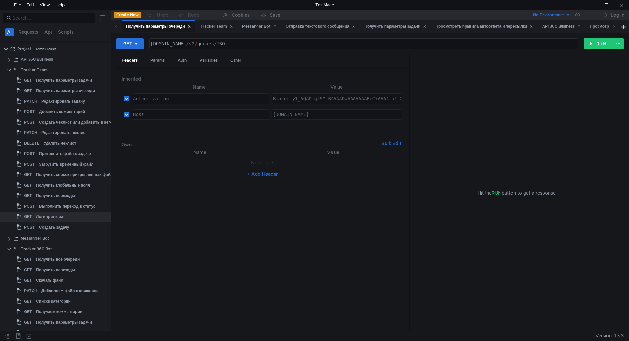 This screenshot has width=629, height=341. What do you see at coordinates (54, 227) in the screenshot?
I see `div: Создать задачу` at bounding box center [54, 227].